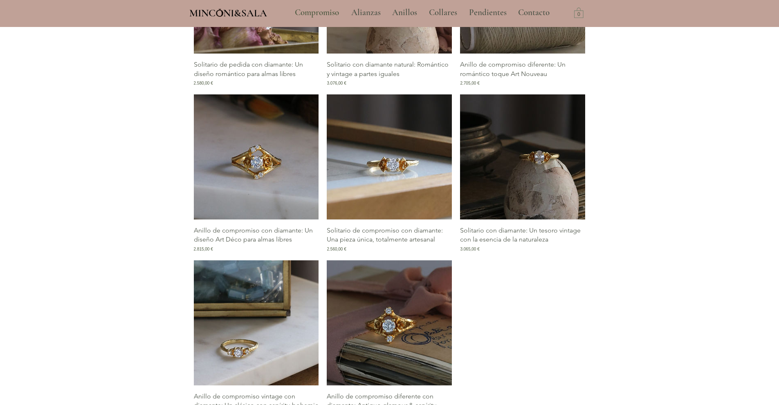 Image resolution: width=779 pixels, height=405 pixels. What do you see at coordinates (389, 239) in the screenshot?
I see `a: Solitario de compromiso con diamante: Una pieza única, totalmente artesanal2.560,00 €` at bounding box center [389, 239].